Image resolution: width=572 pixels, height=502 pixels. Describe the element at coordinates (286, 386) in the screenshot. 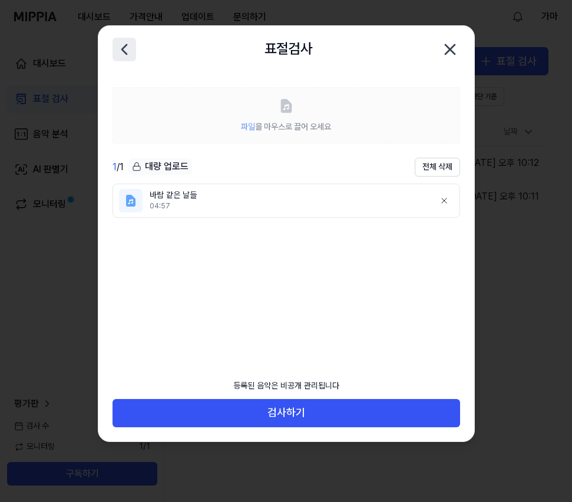

I see `div: 등록된 음악은 비공개 관리됩니다` at that location.